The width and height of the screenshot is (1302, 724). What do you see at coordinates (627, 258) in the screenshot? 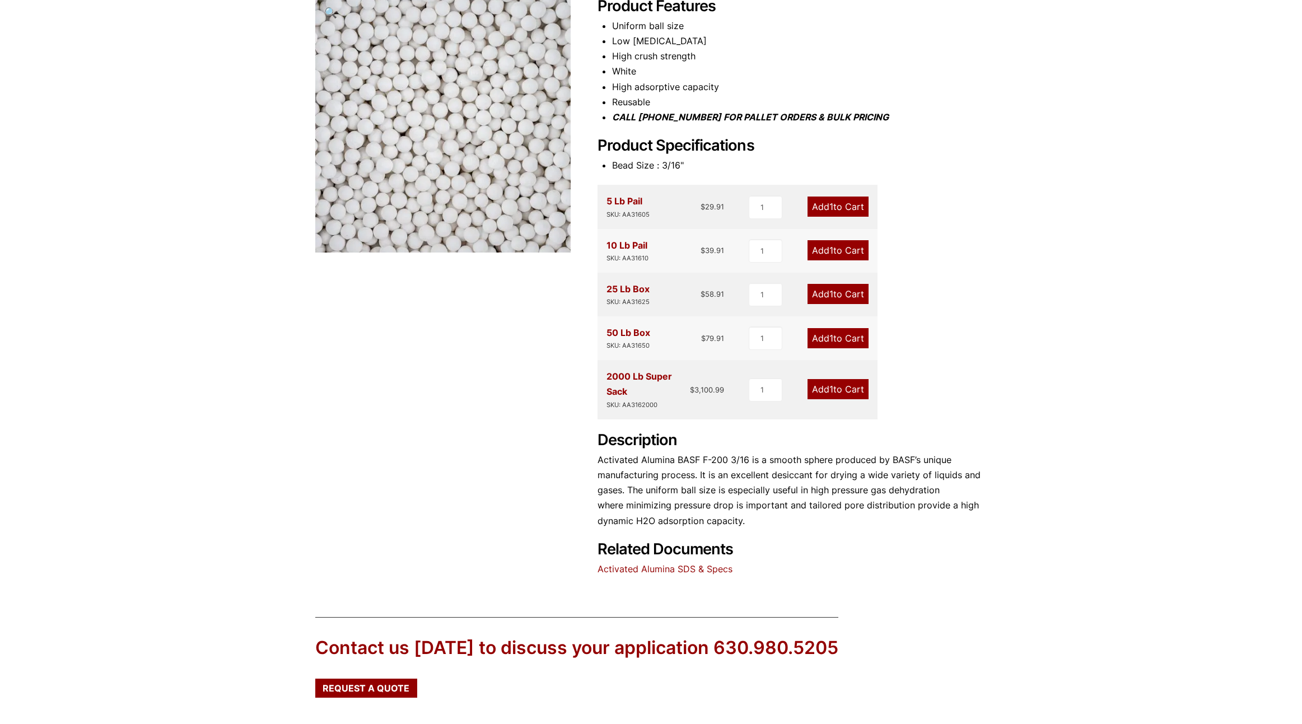
I see `div: SKU: AA31610` at bounding box center [627, 258].